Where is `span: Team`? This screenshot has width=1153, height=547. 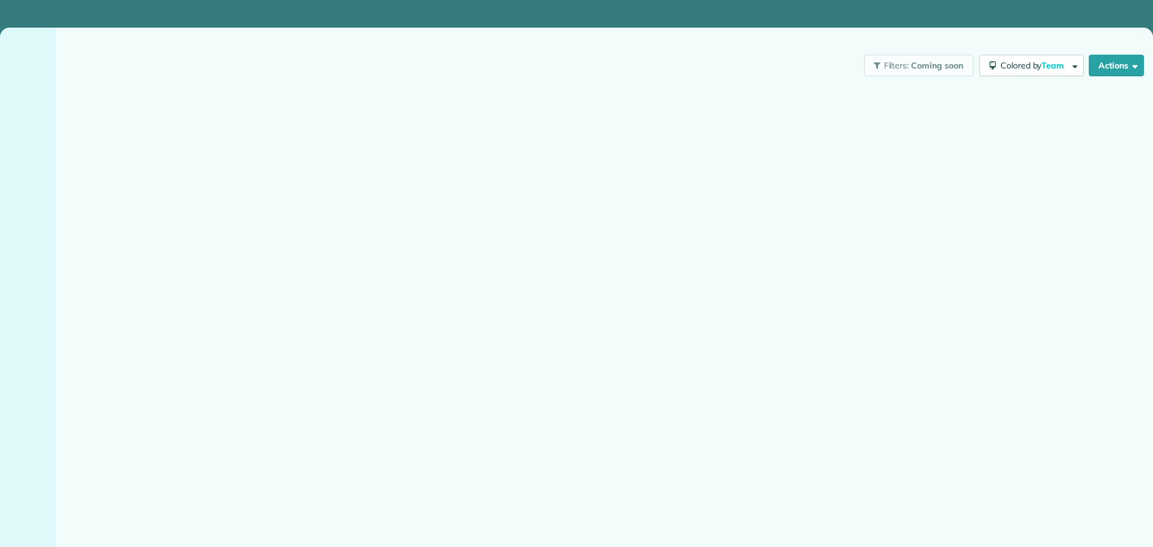 span: Team is located at coordinates (1053, 65).